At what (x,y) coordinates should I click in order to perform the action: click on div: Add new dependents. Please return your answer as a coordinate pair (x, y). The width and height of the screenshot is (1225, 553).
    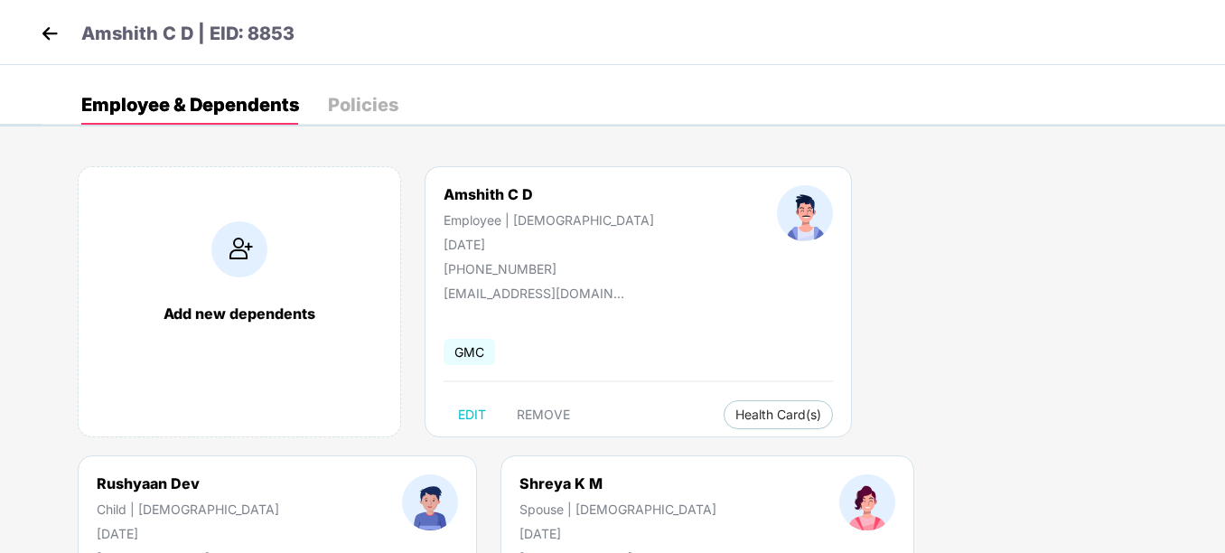
    Looking at the image, I should click on (239, 314).